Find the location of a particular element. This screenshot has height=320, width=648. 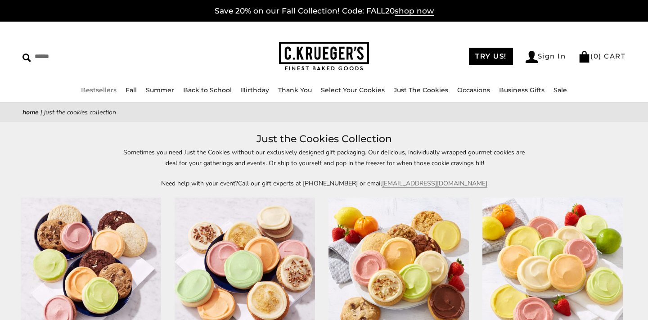

a: Summer is located at coordinates (160, 90).